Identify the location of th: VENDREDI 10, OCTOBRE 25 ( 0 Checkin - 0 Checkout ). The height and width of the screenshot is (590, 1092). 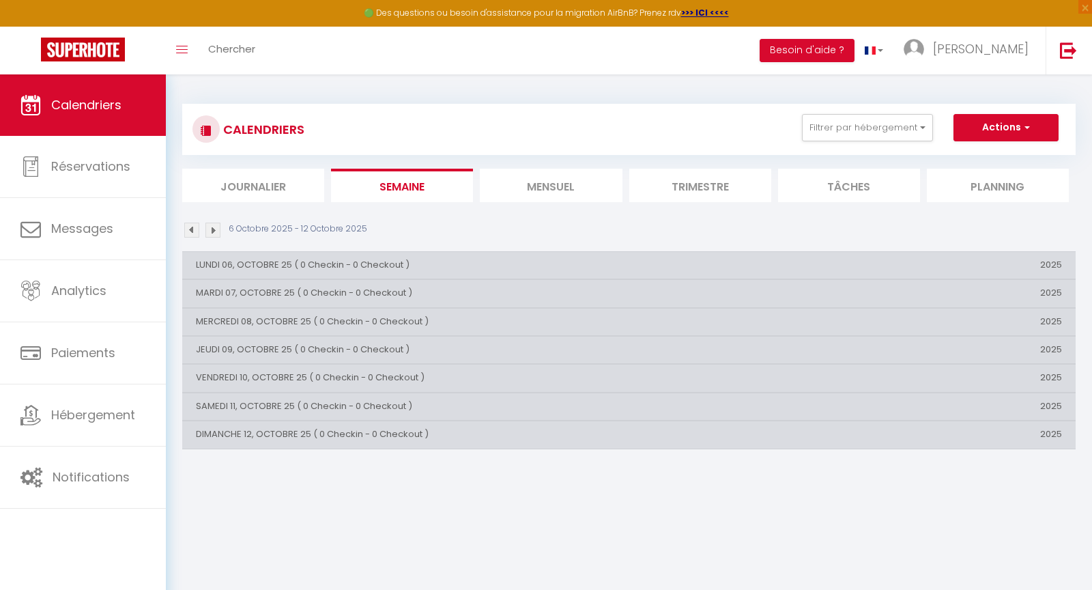
(480, 378).